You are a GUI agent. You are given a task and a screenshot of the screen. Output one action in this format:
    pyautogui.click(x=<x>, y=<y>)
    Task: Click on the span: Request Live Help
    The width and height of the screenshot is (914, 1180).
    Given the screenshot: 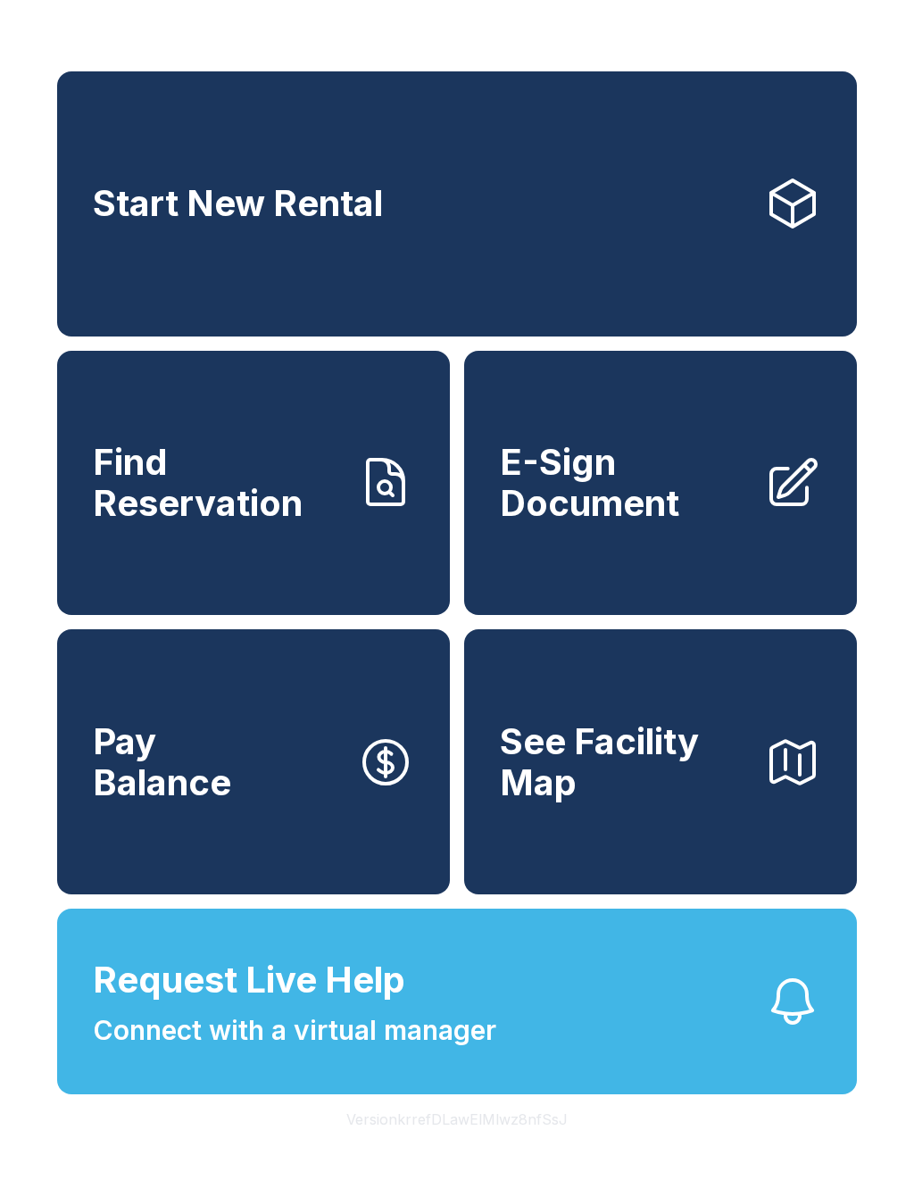 What is the action you would take?
    pyautogui.click(x=249, y=980)
    